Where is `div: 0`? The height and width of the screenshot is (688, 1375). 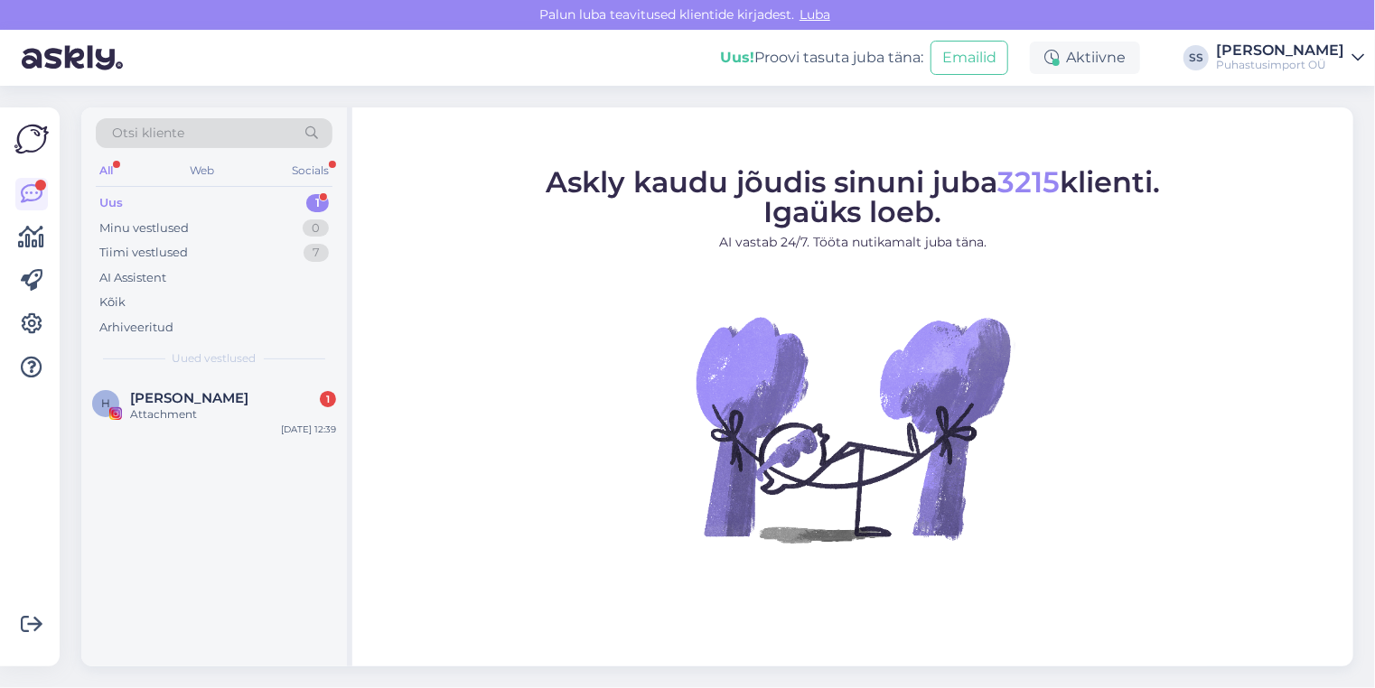 div: 0 is located at coordinates (315, 229).